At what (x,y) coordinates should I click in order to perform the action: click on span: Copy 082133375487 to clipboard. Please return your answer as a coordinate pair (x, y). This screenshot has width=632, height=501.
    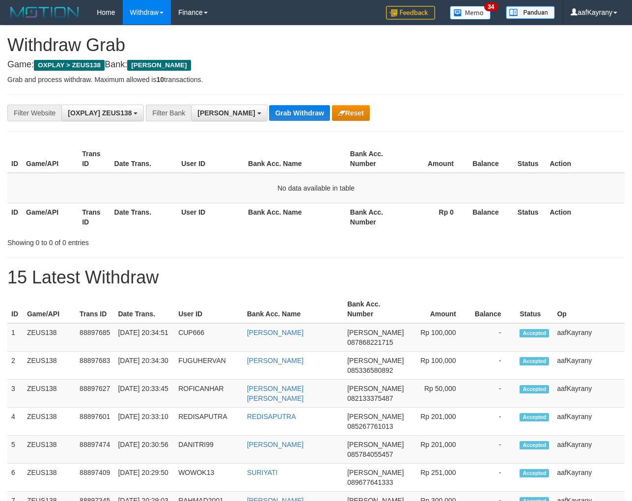
    Looking at the image, I should click on (370, 398).